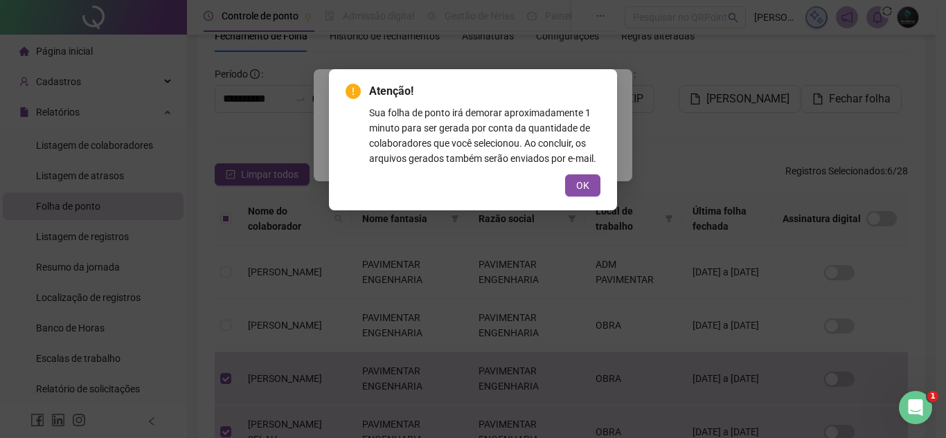  I want to click on span: Atenção!, so click(485, 91).